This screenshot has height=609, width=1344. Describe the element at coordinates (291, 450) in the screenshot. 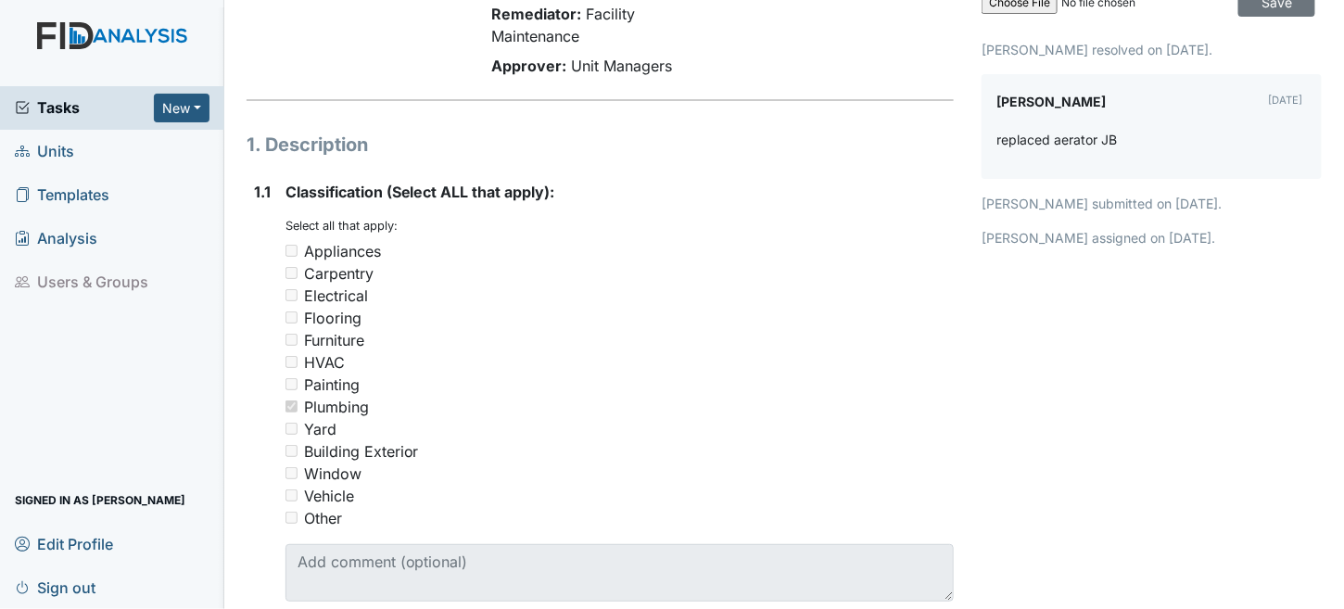

I see `input: Building Exterior` at that location.